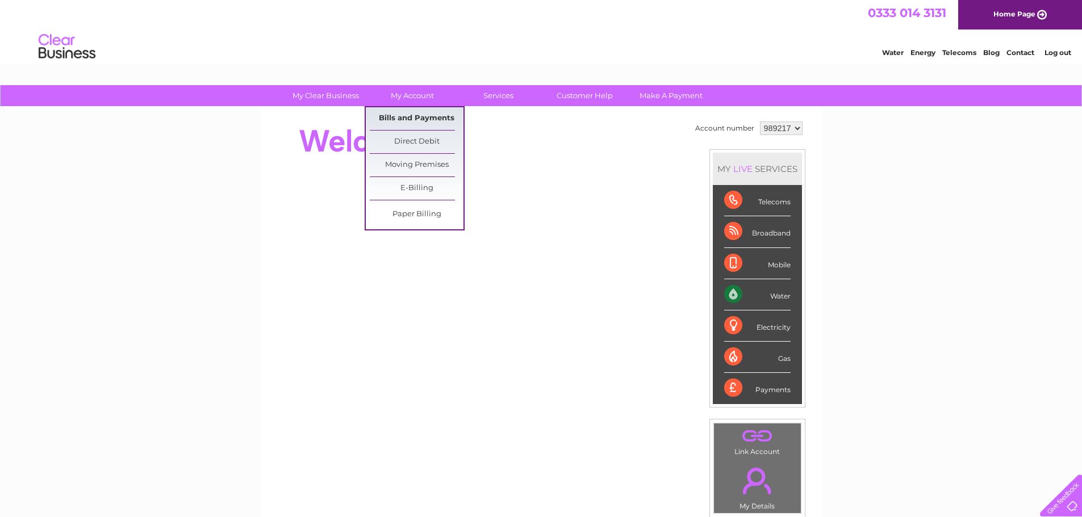  I want to click on a: Customer Help, so click(584, 95).